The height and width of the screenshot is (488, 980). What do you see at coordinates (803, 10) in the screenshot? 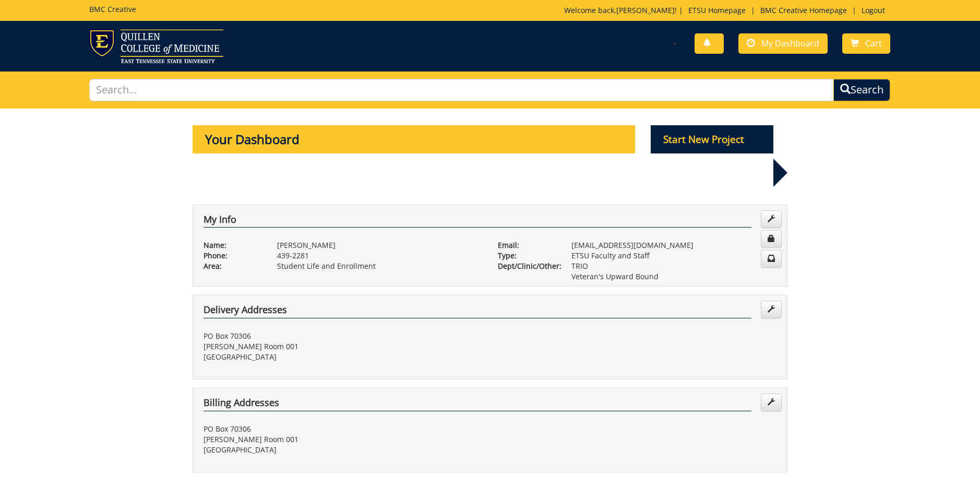
I see `a: BMC Creative Homepage` at bounding box center [803, 10].